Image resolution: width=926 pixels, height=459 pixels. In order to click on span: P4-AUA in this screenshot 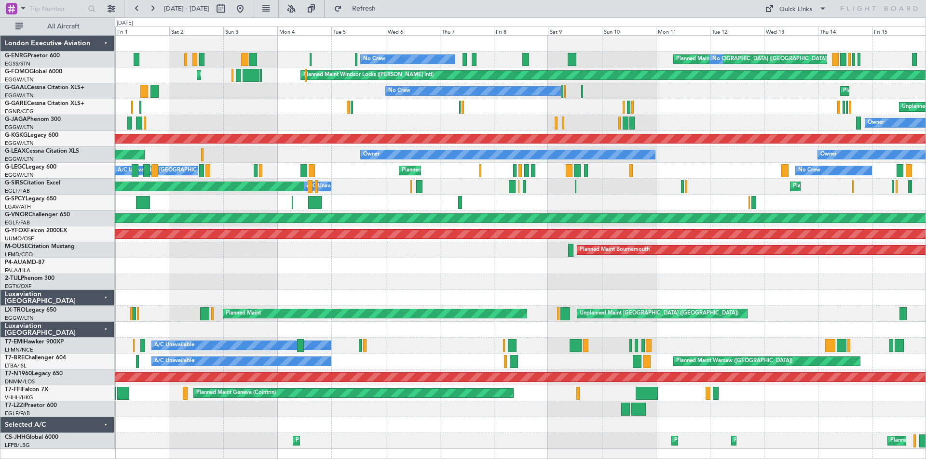, I will do `click(15, 263)`.